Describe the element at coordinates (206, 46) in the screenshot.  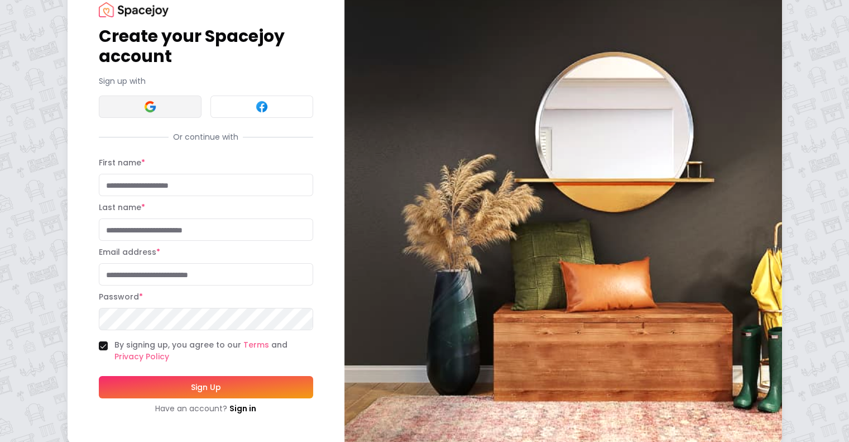
I see `h1: Create your Spacejoy account` at that location.